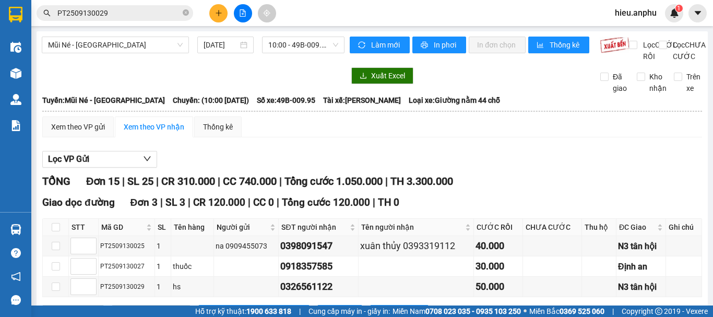 The image size is (713, 317). I want to click on span: CR 310.000, so click(188, 181).